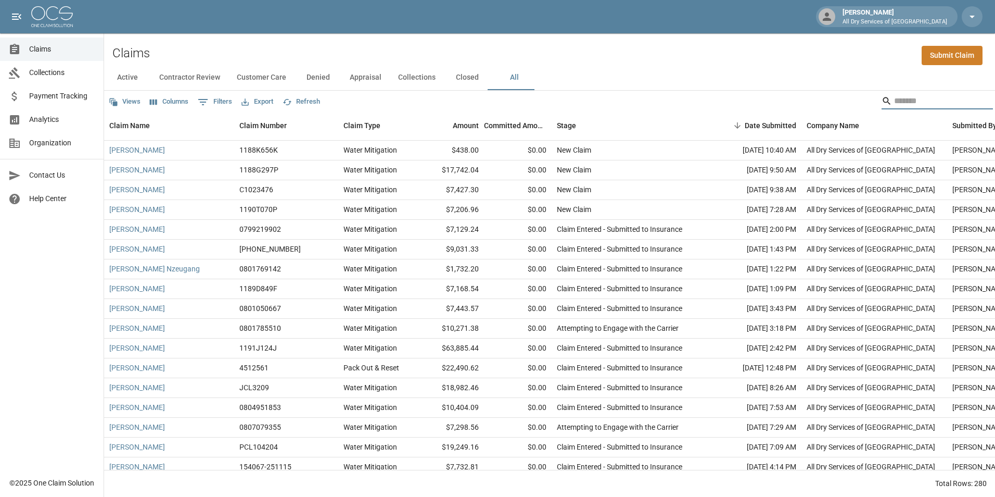  What do you see at coordinates (270, 249) in the screenshot?
I see `div: 300-0359515-2025` at bounding box center [270, 249].